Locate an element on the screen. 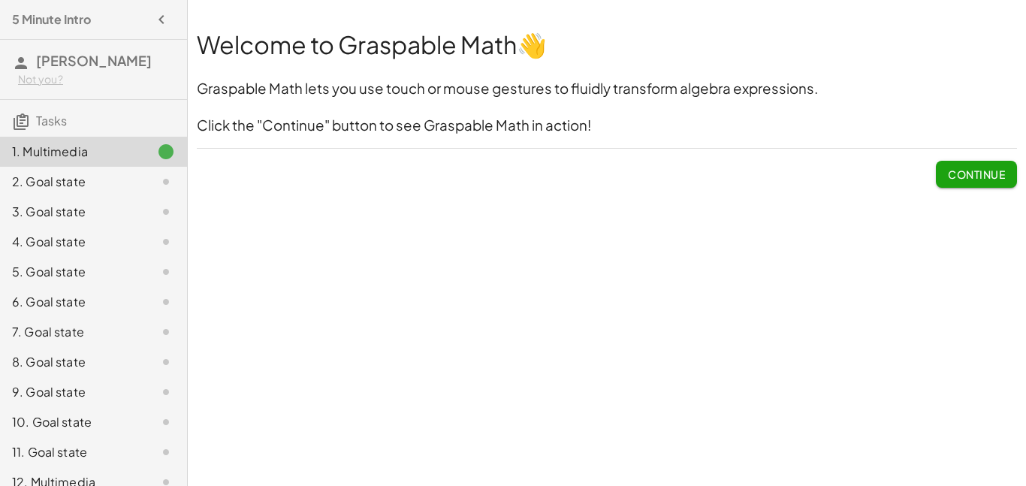  div: 10. Goal state is located at coordinates (72, 422).